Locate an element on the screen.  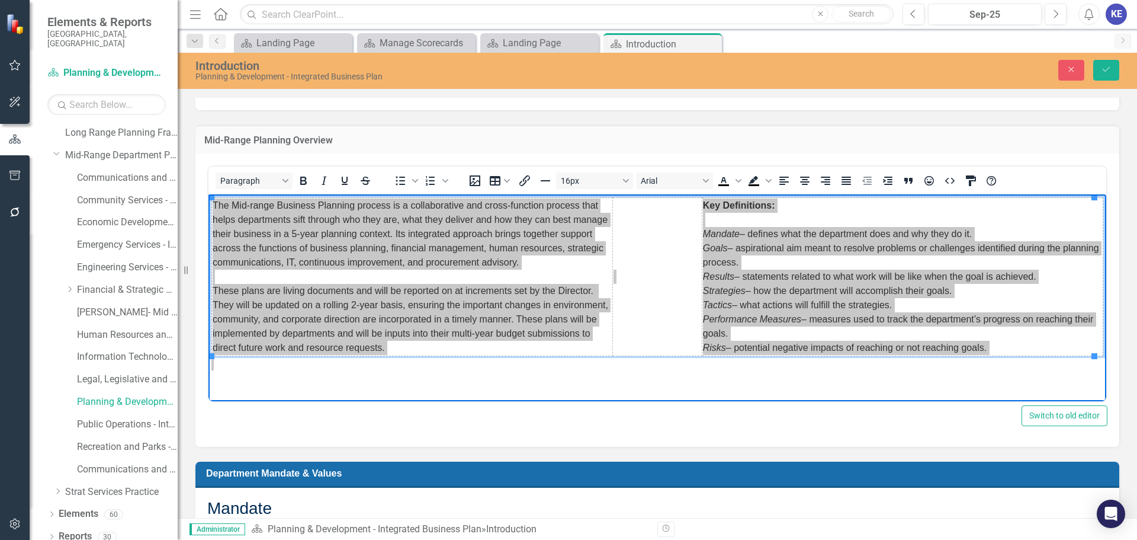
a: Mid-Range Department Plans is located at coordinates (121, 155).